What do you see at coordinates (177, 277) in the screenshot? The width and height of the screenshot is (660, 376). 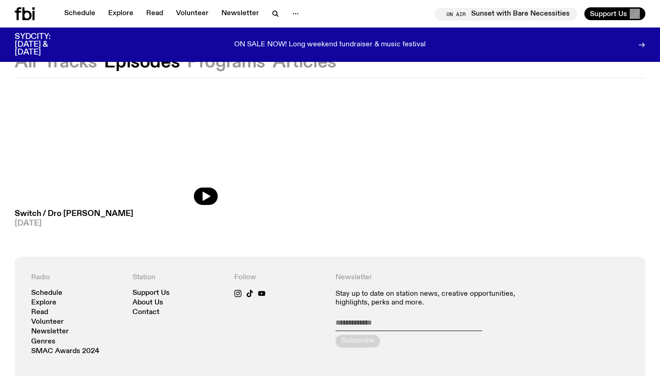 I see `h4: Station` at bounding box center [177, 277].